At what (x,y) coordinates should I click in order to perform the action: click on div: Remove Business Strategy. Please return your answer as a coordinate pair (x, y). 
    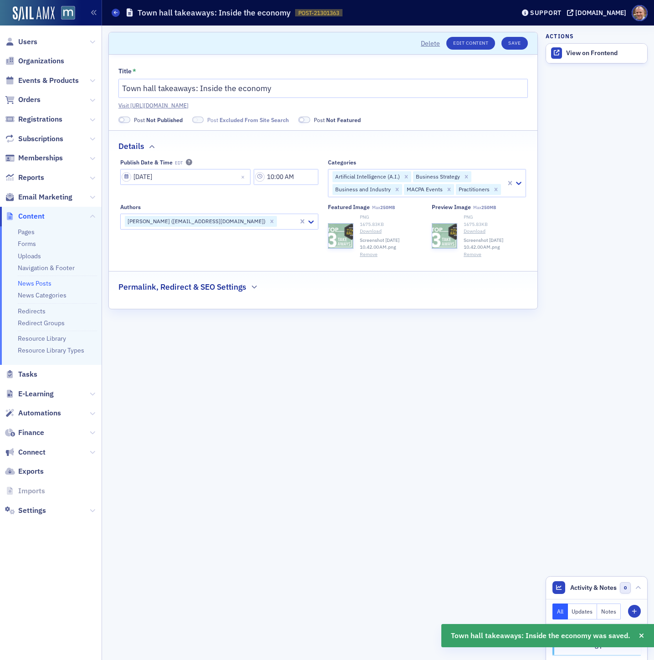
    Looking at the image, I should click on (466, 177).